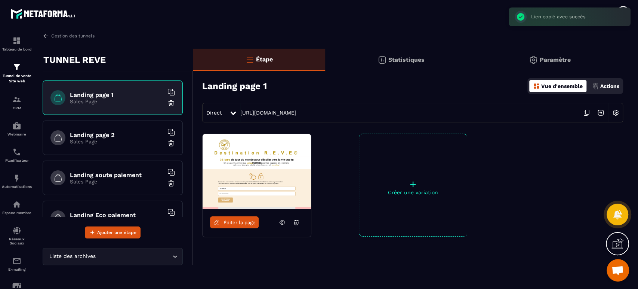  I want to click on a: Gestion des tunnels, so click(68, 36).